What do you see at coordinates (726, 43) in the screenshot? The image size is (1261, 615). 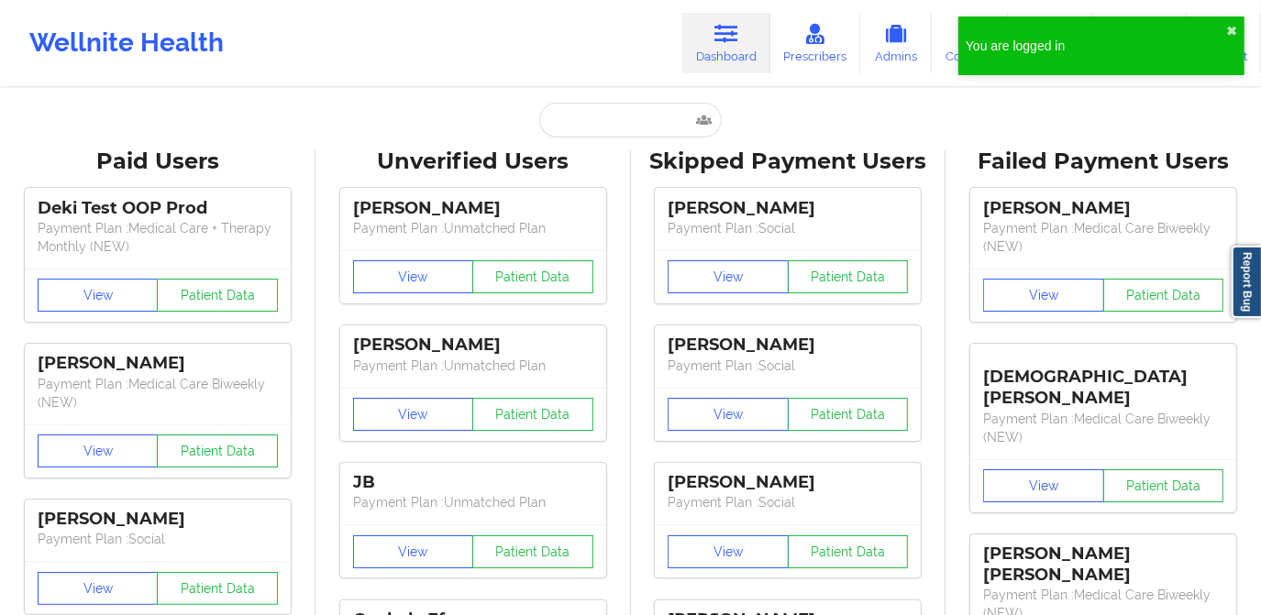 I see `a: Dashboard` at bounding box center [726, 43].